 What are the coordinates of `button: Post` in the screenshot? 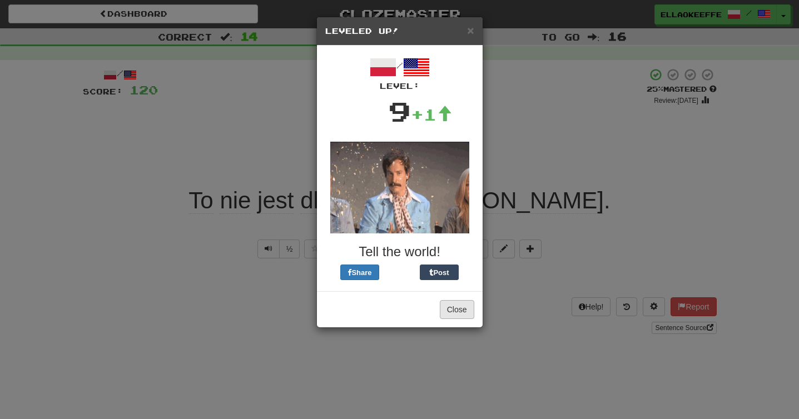 It's located at (439, 272).